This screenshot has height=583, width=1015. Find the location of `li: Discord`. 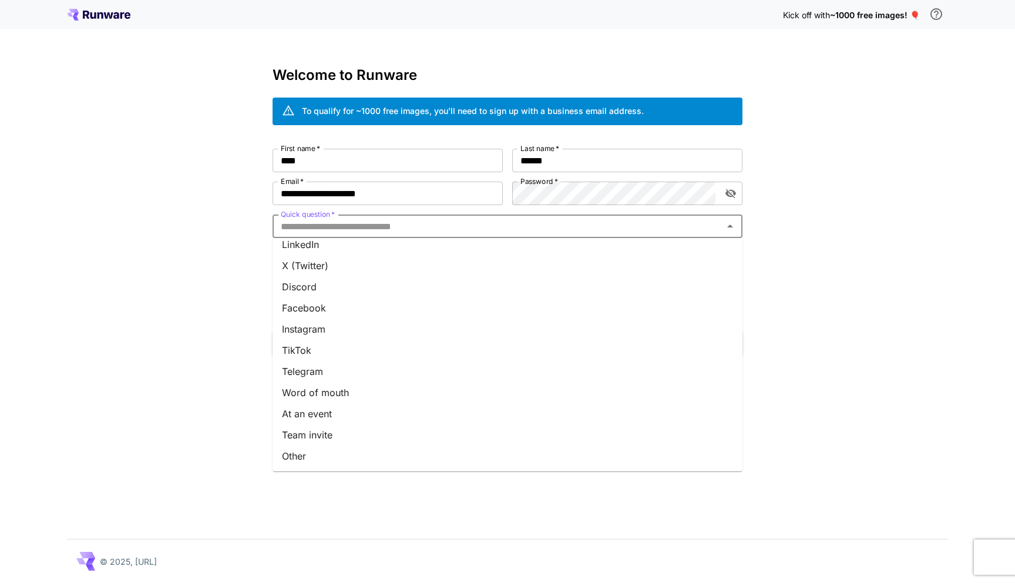

li: Discord is located at coordinates (508, 287).